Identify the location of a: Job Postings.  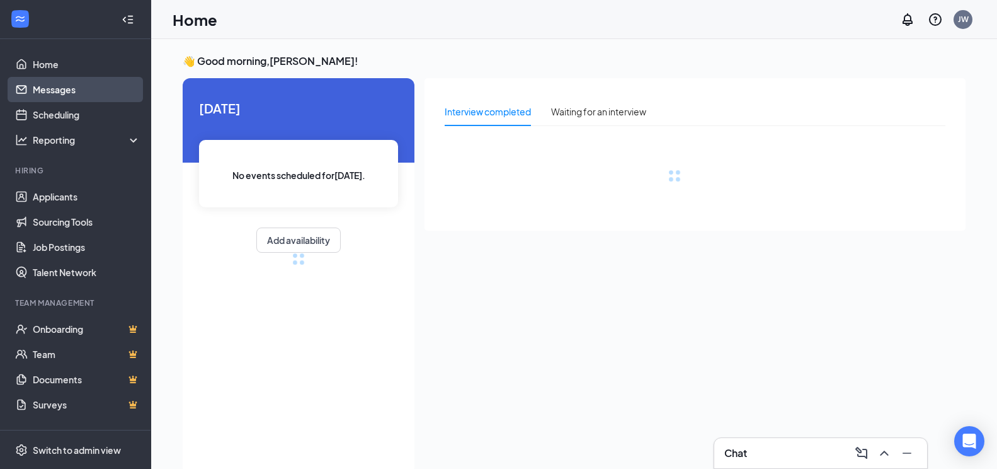
(86, 247).